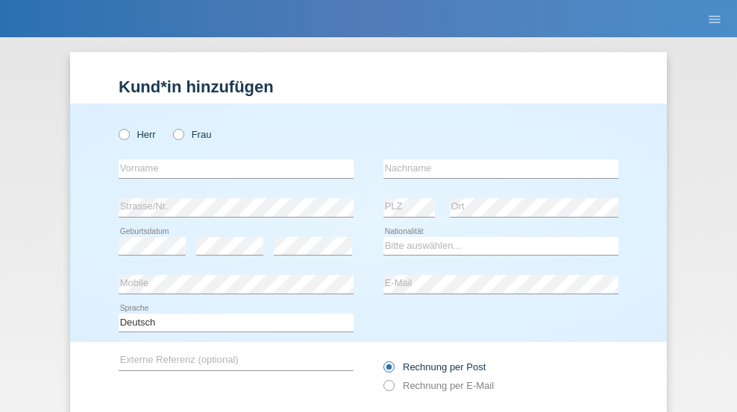 Image resolution: width=737 pixels, height=412 pixels. Describe the element at coordinates (438, 385) in the screenshot. I see `label: Rechnung per E-Mail` at that location.